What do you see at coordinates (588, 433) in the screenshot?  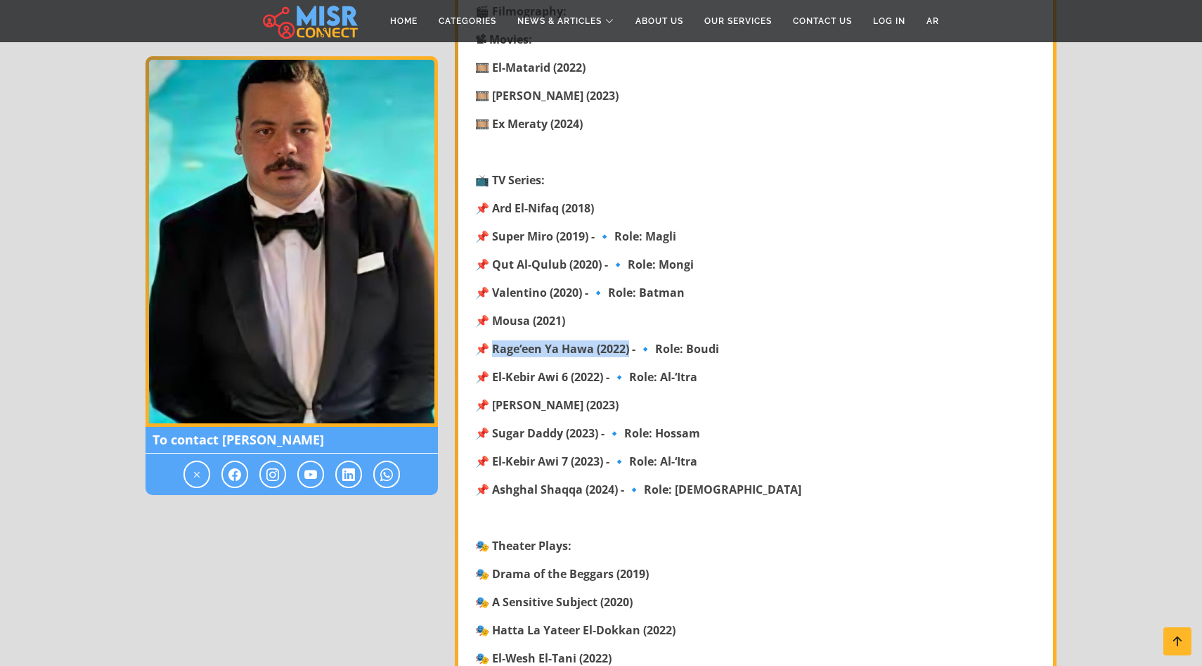 I see `strong: 📌 Sugar Daddy (2023) - 🔹 Role: Hossam` at bounding box center [588, 433].